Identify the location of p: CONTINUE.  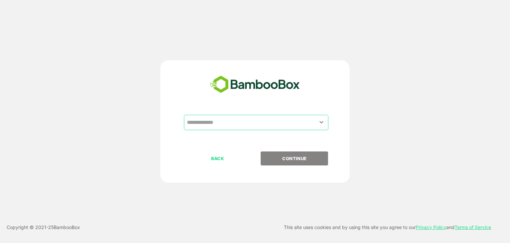
(295, 158).